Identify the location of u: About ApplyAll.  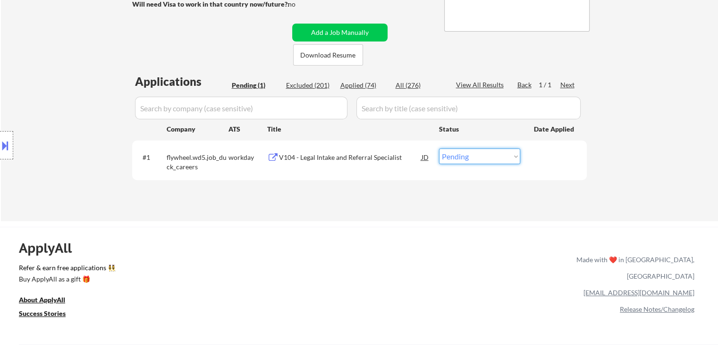
(42, 300).